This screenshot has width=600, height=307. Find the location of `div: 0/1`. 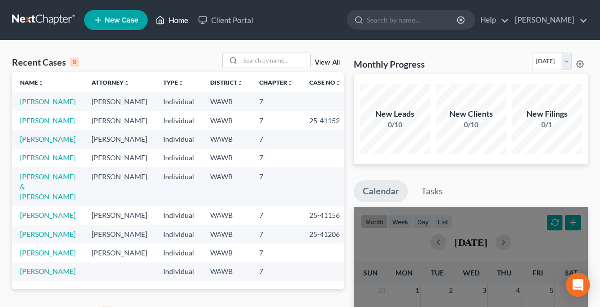

div: 0/1 is located at coordinates (547, 125).